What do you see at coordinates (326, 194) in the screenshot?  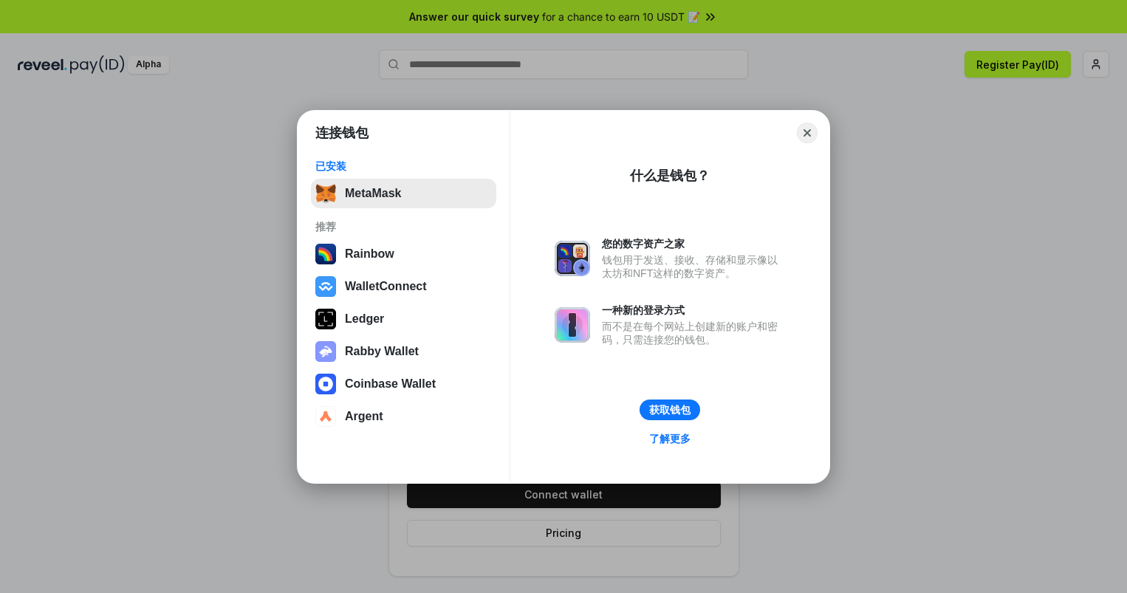 I see `img: svg+xml,%3Csvg%20fill%3D%22none%22%20height%3D%2233%22%20viewBox%3D%220%200%2035%2033%22%20width%...` at bounding box center [326, 194].